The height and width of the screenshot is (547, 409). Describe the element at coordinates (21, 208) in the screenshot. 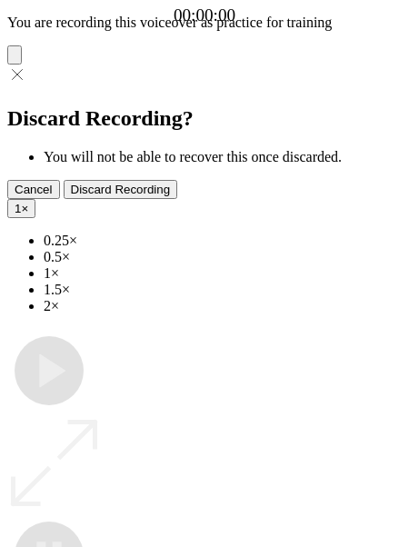

I see `button: 1×` at that location.